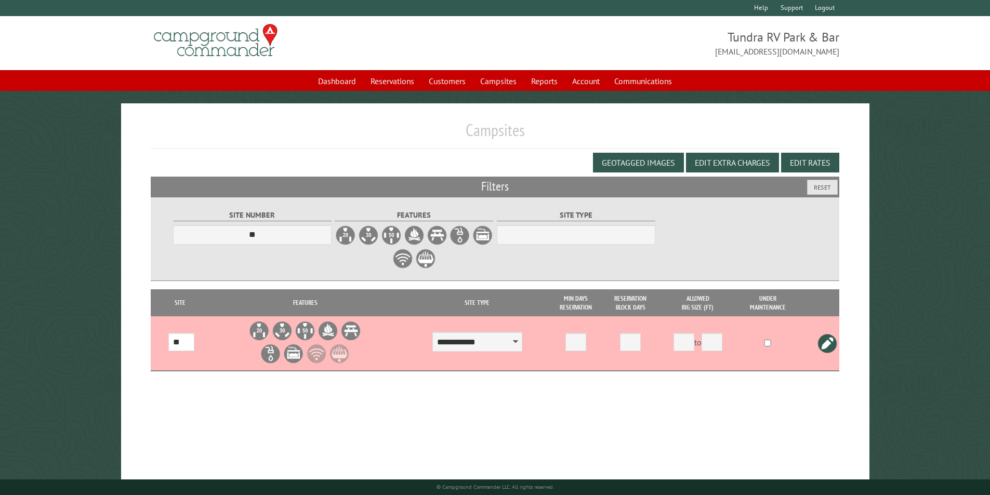  What do you see at coordinates (576, 215) in the screenshot?
I see `label: Site Type` at bounding box center [576, 215].